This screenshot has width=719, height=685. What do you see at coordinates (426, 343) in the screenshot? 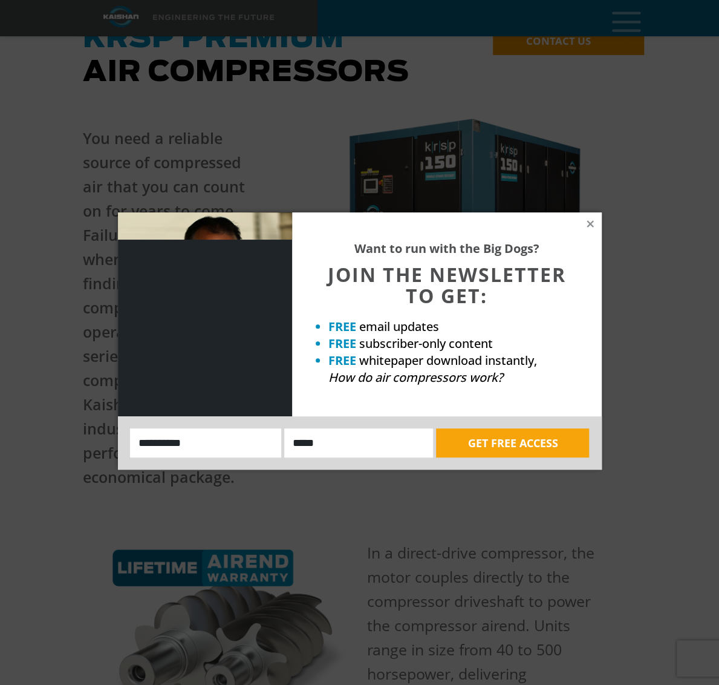
I see `span: subscriber-only content` at bounding box center [426, 343].